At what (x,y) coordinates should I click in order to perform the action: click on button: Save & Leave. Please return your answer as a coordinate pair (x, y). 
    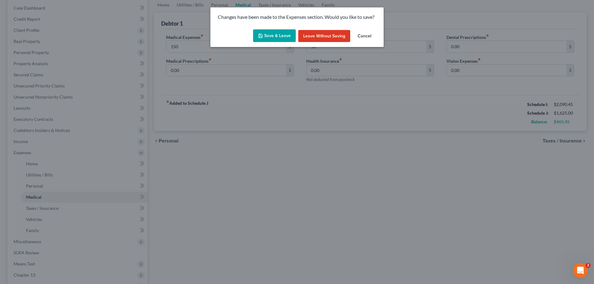
    Looking at the image, I should click on (274, 36).